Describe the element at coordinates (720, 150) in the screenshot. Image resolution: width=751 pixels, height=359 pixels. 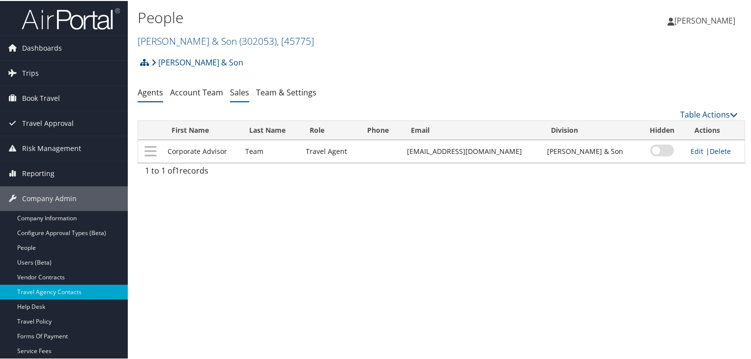
I see `a: Delete` at that location.